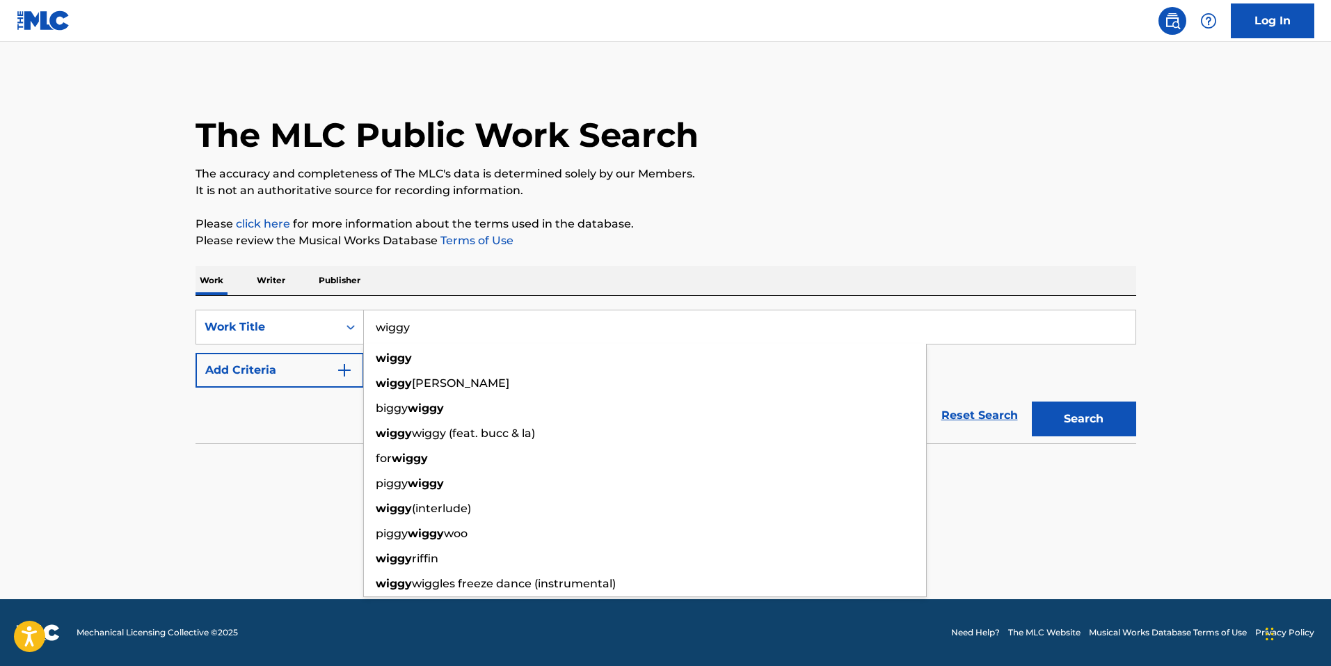  Describe the element at coordinates (666, 174) in the screenshot. I see `p: The accuracy and completeness of The MLC's data is determined solely by our Members.` at that location.